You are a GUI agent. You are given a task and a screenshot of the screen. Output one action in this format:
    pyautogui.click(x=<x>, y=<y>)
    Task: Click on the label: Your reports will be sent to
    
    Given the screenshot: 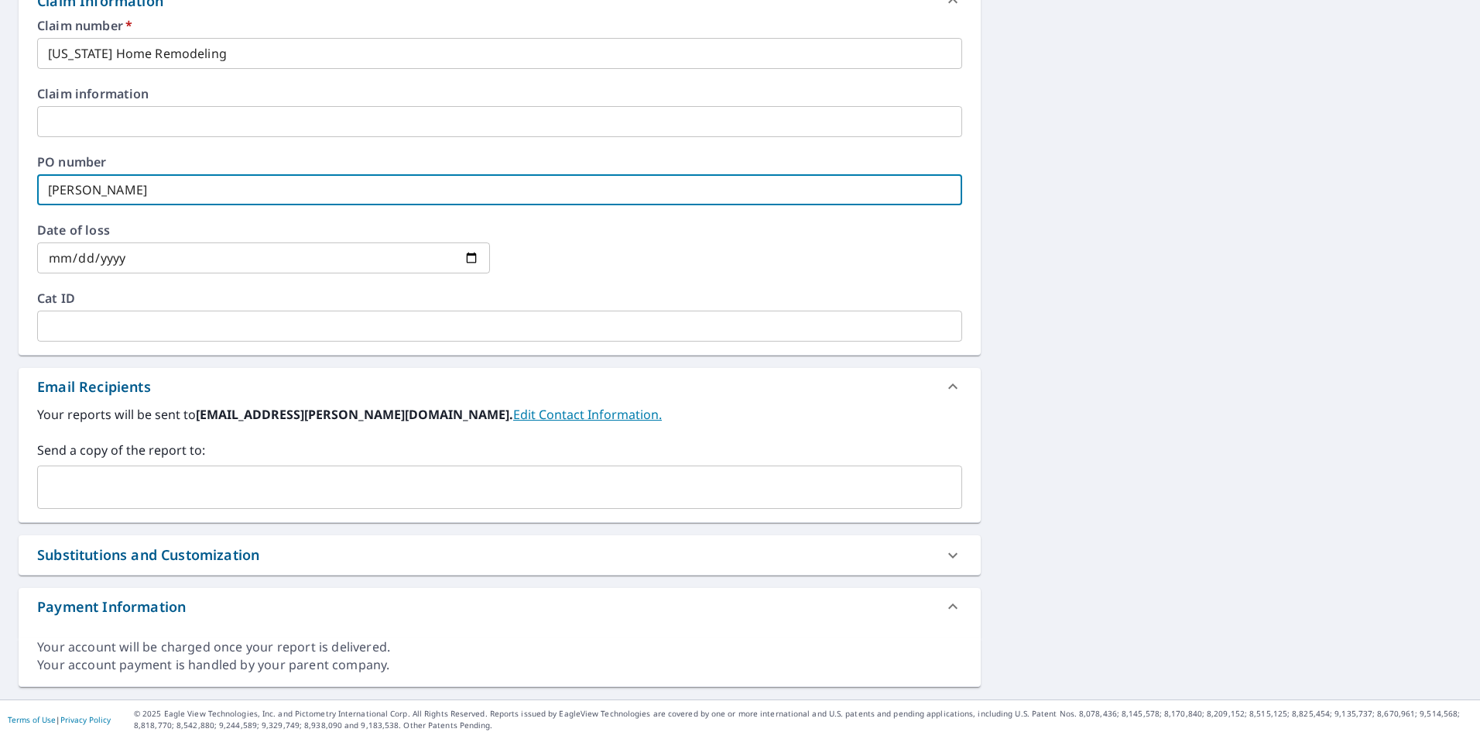 What is the action you would take?
    pyautogui.click(x=499, y=414)
    